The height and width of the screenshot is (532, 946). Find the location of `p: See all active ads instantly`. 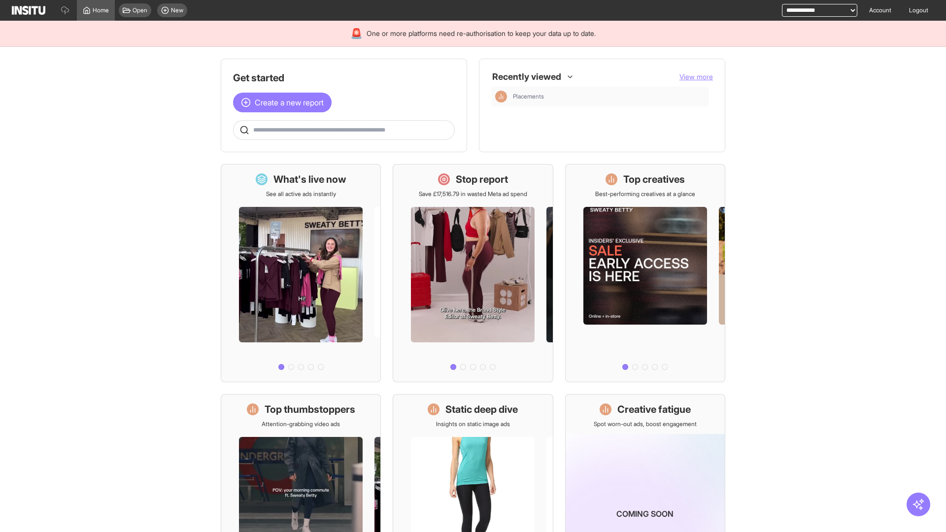

p: See all active ads instantly is located at coordinates (301, 194).